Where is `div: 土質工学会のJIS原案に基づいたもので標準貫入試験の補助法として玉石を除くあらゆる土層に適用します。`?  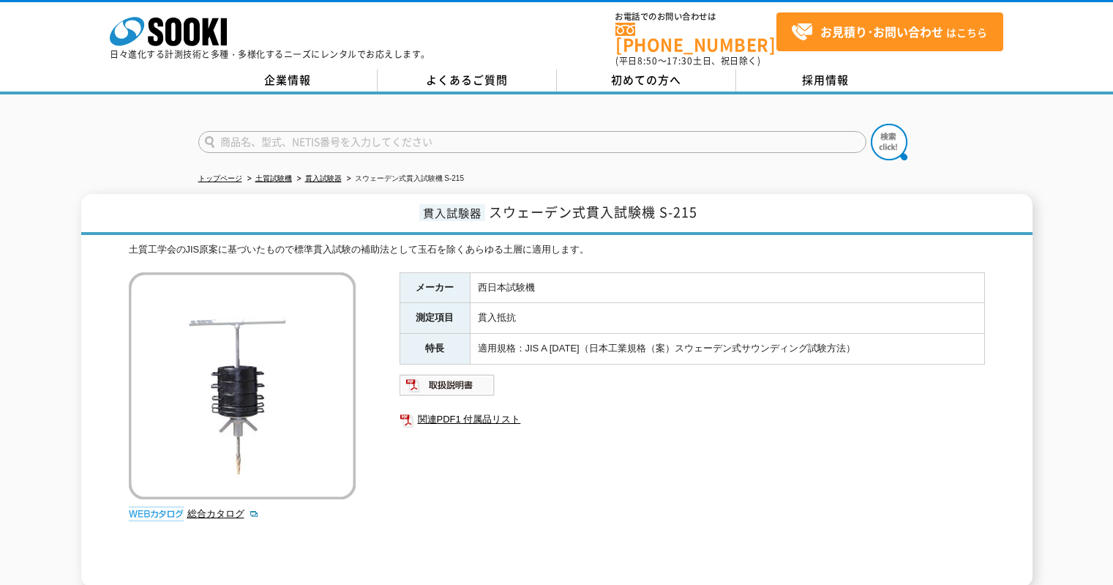
div: 土質工学会のJIS原案に基づいたもので標準貫入試験の補助法として玉石を除くあらゆる土層に適用します。 is located at coordinates (557, 249).